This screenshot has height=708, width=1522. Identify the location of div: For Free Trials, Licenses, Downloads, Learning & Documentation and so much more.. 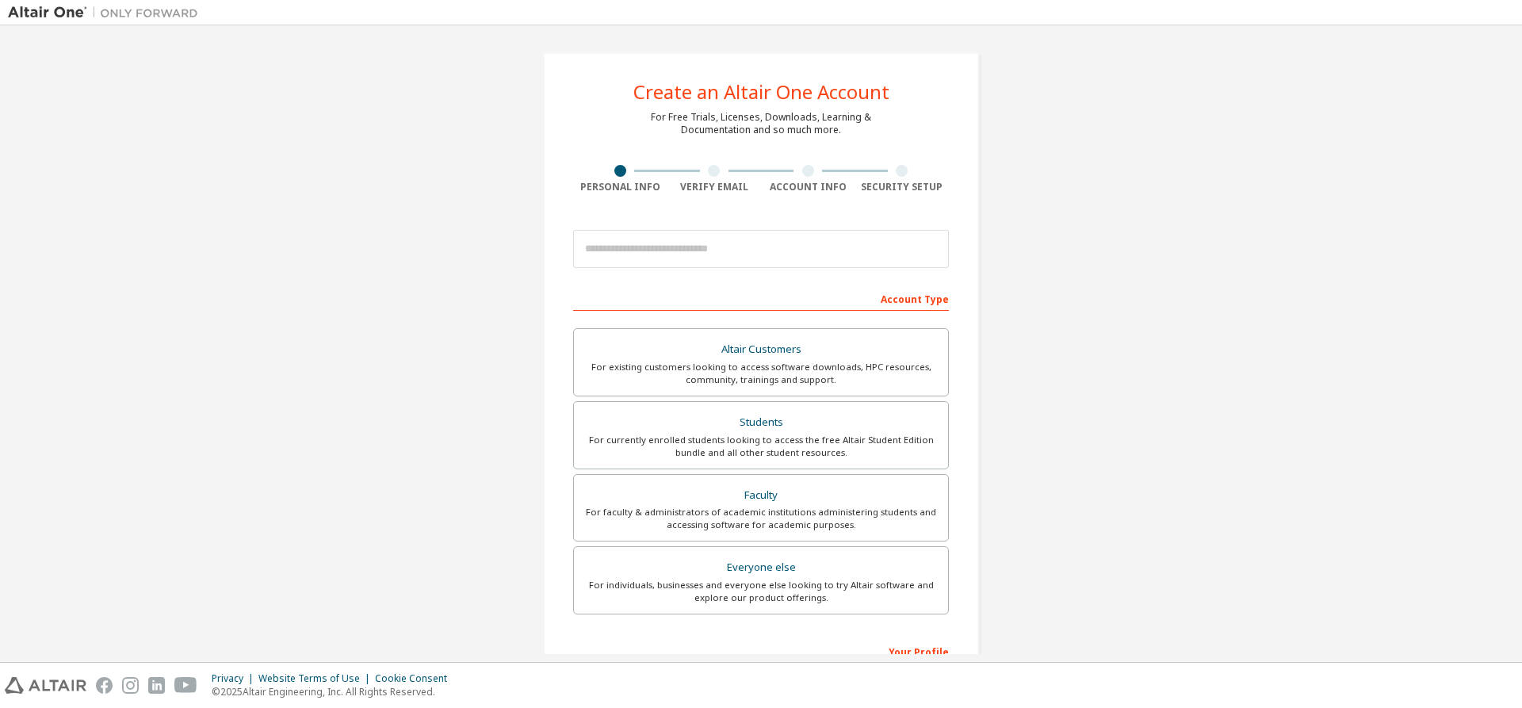
(761, 124).